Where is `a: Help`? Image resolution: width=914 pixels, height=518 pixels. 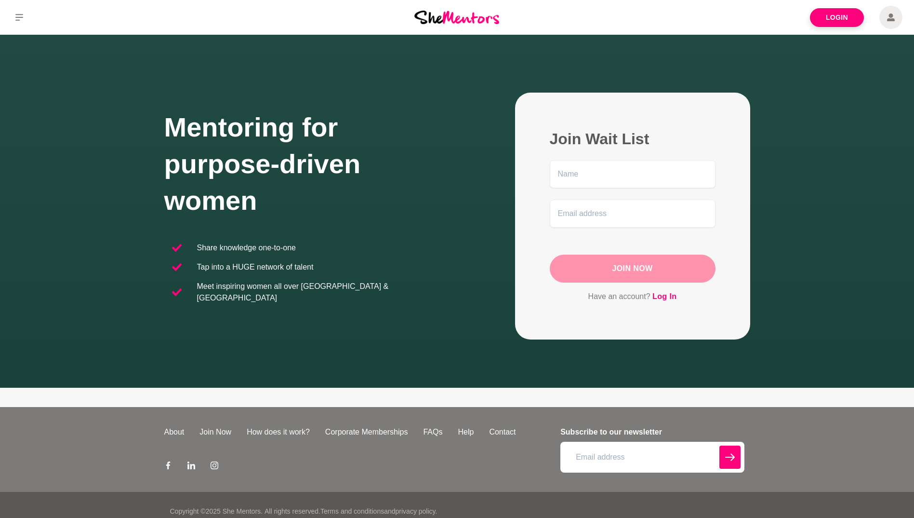
a: Help is located at coordinates (466, 432).